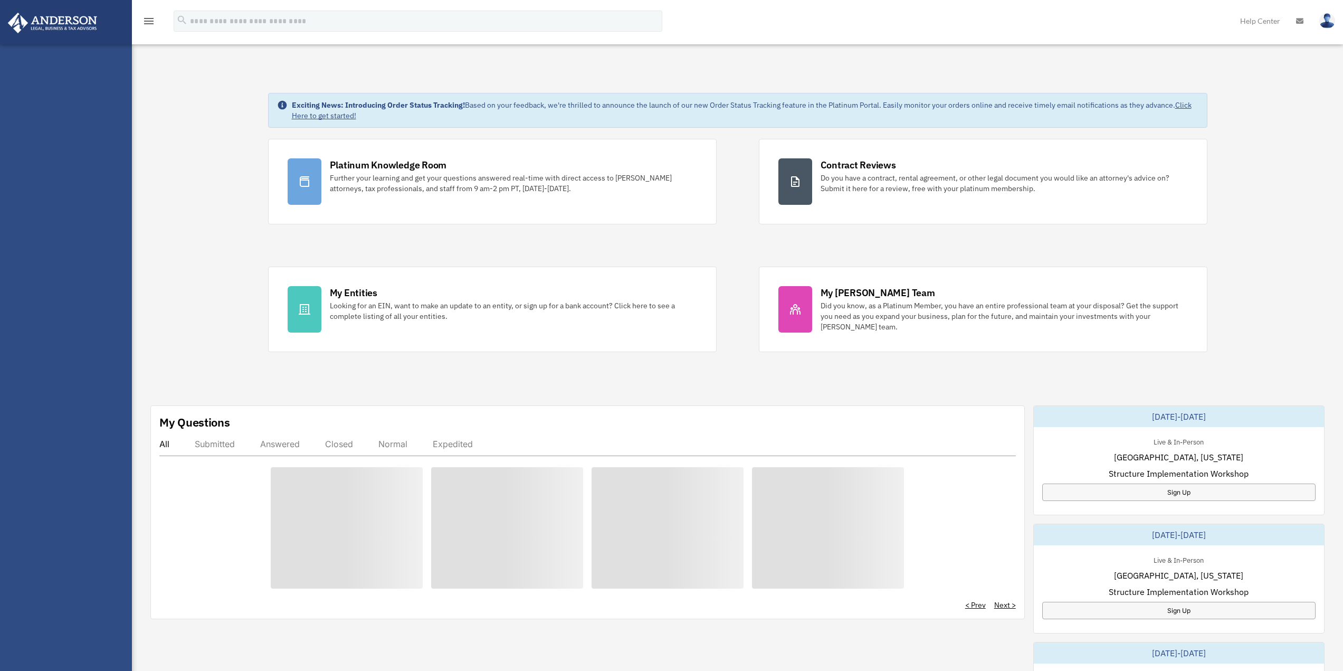  What do you see at coordinates (149, 23) in the screenshot?
I see `a: menu` at bounding box center [149, 23].